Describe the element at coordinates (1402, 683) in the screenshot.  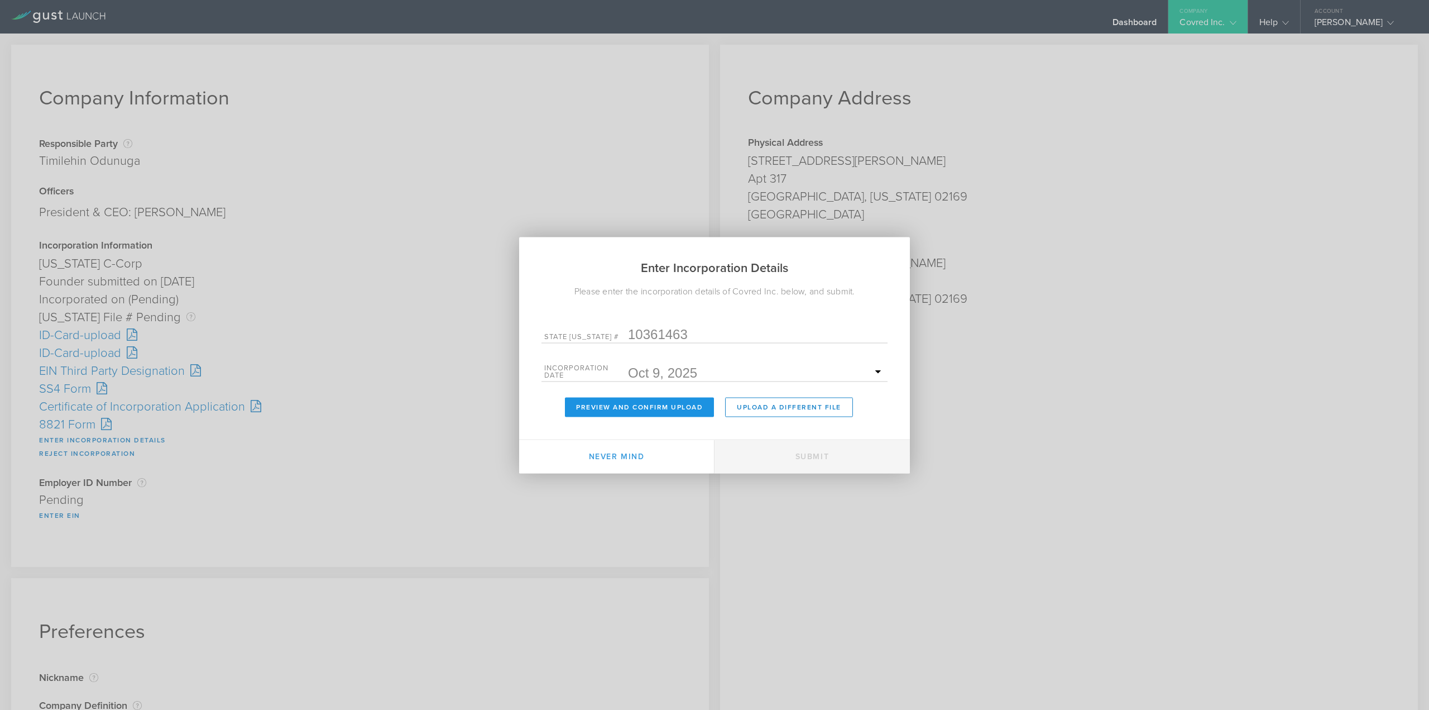
I see `div: Chat Widget` at that location.